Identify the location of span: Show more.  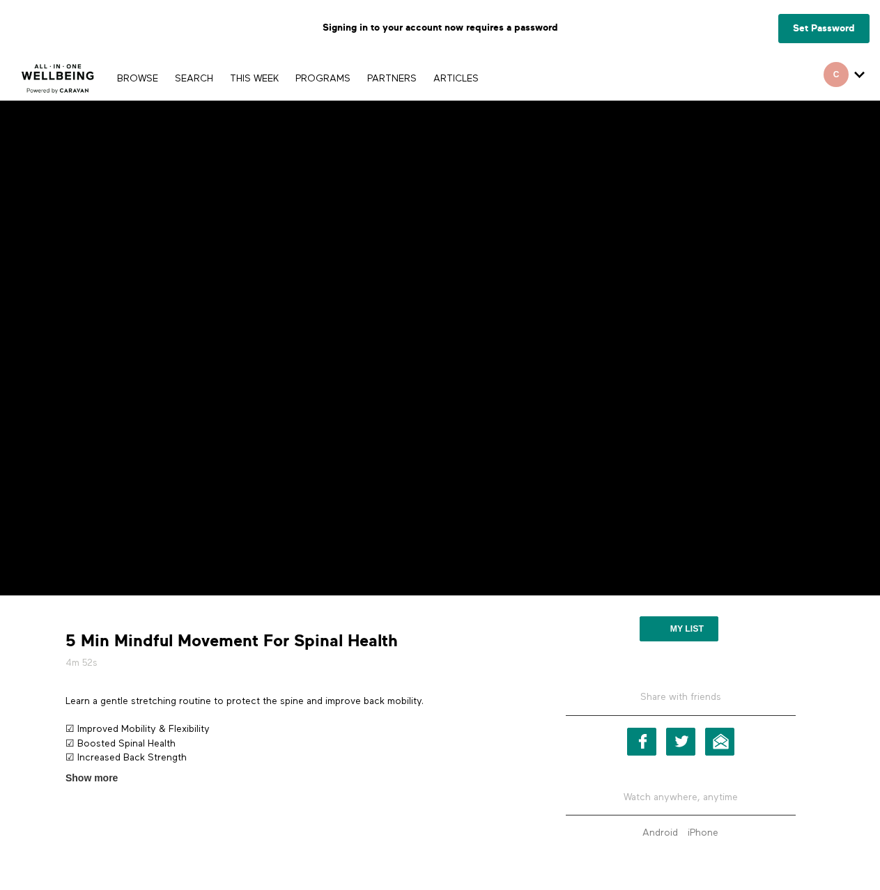
(91, 778).